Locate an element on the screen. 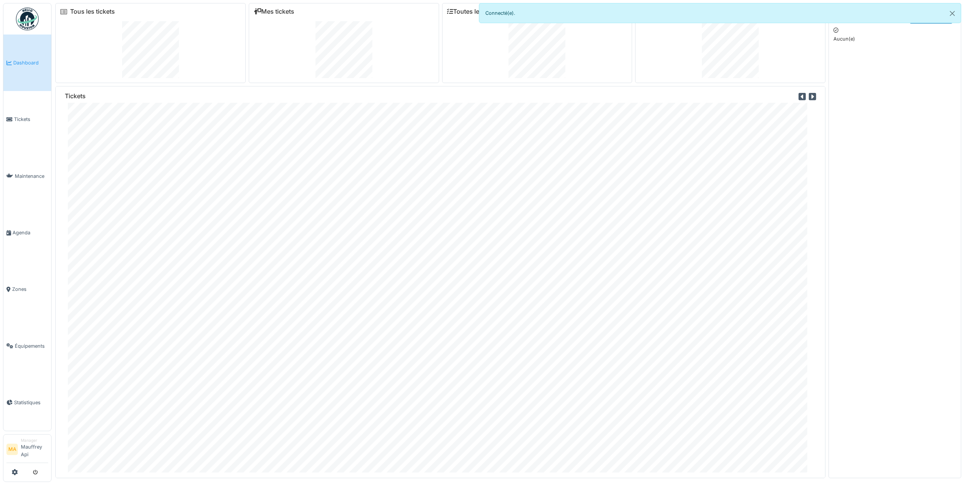 This screenshot has height=485, width=965. img: Badge_color-CXgf-gQk.svg is located at coordinates (27, 19).